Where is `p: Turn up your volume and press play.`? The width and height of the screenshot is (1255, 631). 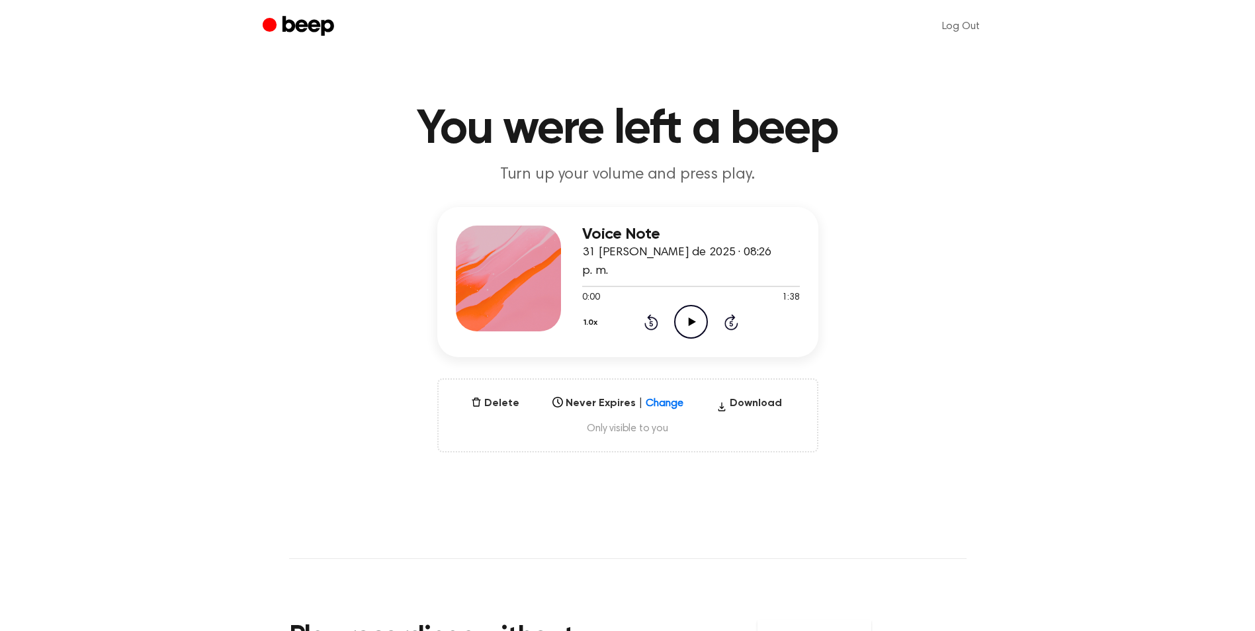
p: Turn up your volume and press play. is located at coordinates (628, 175).